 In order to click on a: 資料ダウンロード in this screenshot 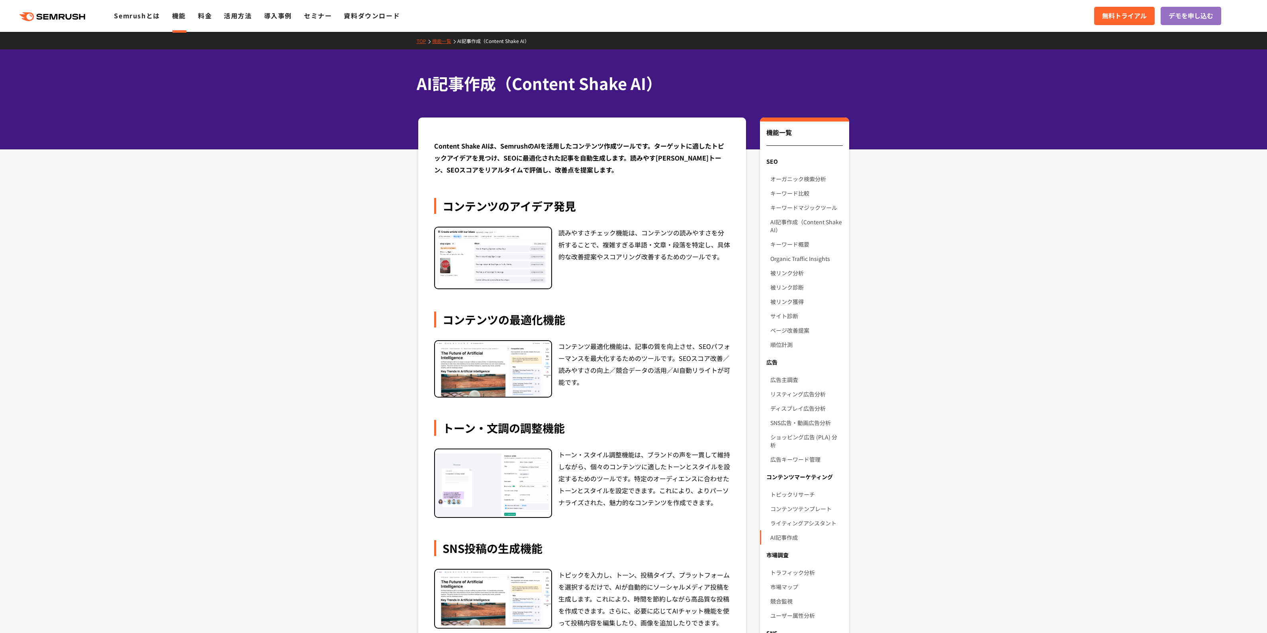, I will do `click(372, 16)`.